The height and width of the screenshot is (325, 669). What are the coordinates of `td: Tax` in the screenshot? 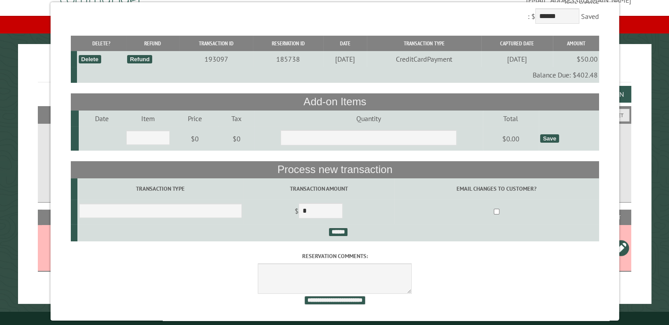 It's located at (236, 118).